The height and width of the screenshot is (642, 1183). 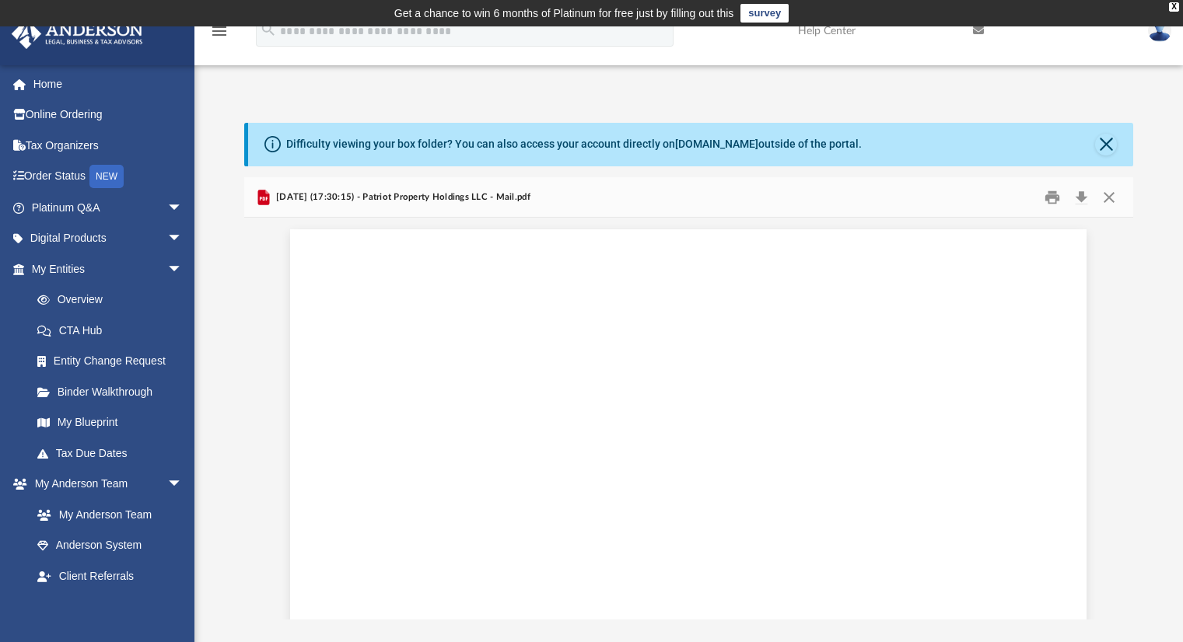 I want to click on button: Print, so click(x=1052, y=197).